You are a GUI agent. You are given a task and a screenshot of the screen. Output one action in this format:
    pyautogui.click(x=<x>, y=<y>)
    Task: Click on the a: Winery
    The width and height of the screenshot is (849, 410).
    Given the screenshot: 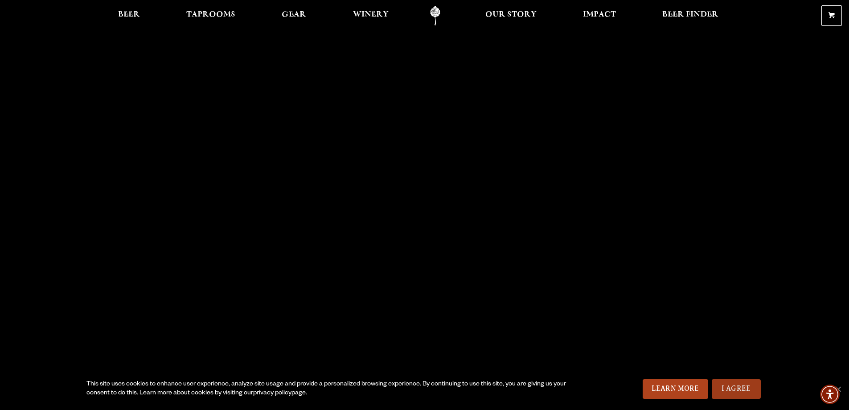 What is the action you would take?
    pyautogui.click(x=371, y=16)
    